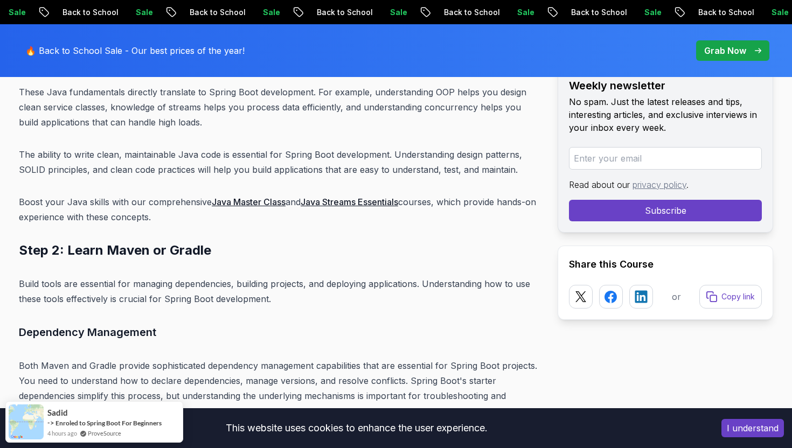  Describe the element at coordinates (26, 422) in the screenshot. I see `img: provesource social proof notification image` at that location.